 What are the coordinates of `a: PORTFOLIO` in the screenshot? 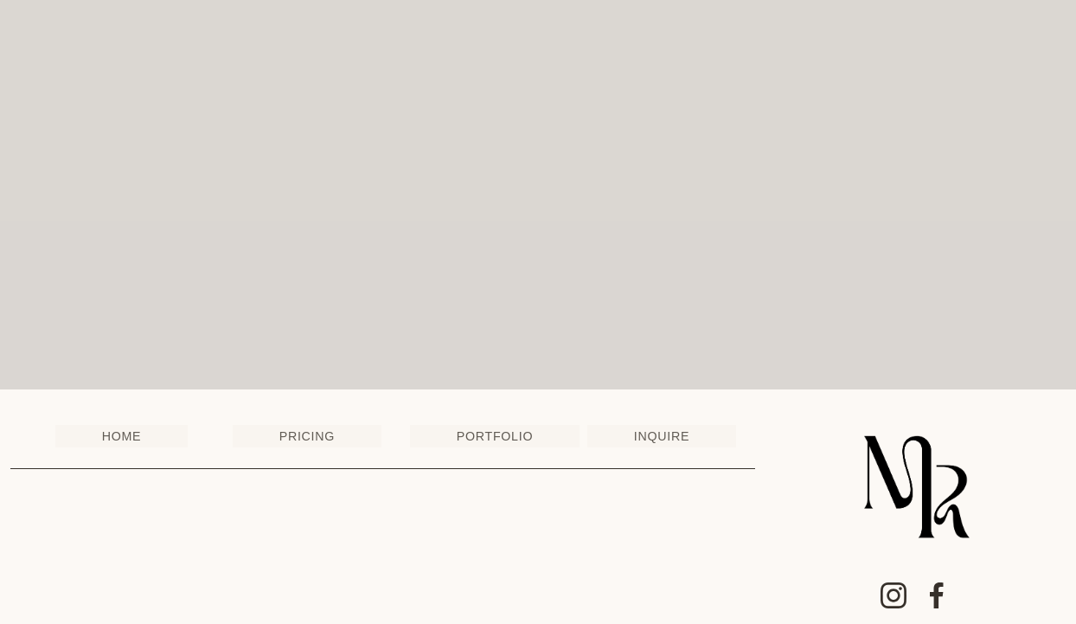 It's located at (495, 436).